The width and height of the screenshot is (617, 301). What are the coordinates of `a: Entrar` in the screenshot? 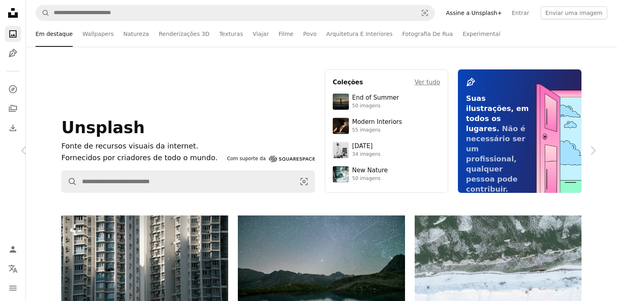 It's located at (520, 13).